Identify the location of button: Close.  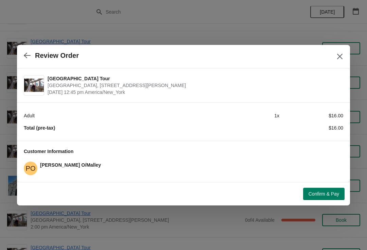
(340, 56).